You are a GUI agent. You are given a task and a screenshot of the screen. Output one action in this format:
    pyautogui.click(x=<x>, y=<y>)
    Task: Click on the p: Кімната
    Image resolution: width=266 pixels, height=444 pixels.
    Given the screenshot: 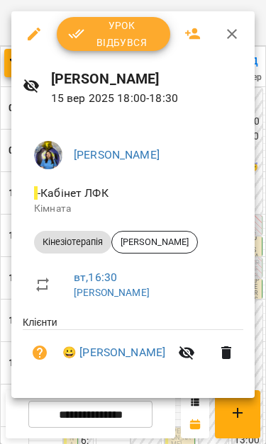 What is the action you would take?
    pyautogui.click(x=132, y=209)
    